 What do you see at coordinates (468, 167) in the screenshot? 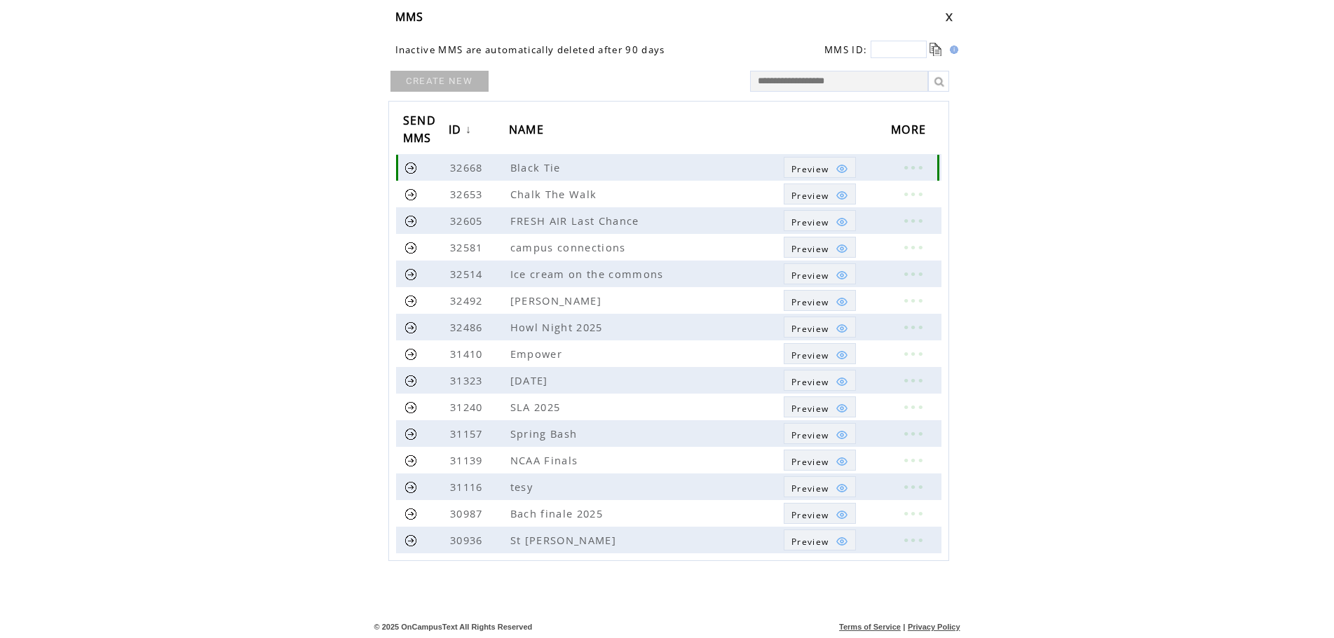
I see `span: 32668` at bounding box center [468, 167].